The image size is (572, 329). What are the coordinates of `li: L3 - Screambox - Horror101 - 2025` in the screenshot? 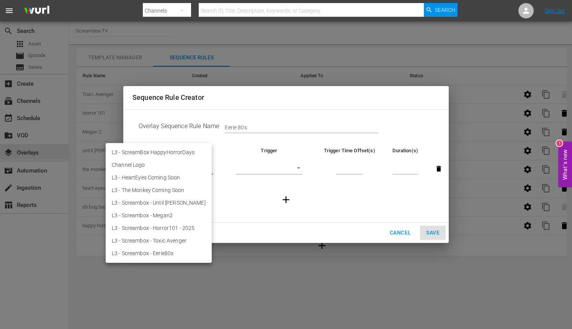 It's located at (158, 228).